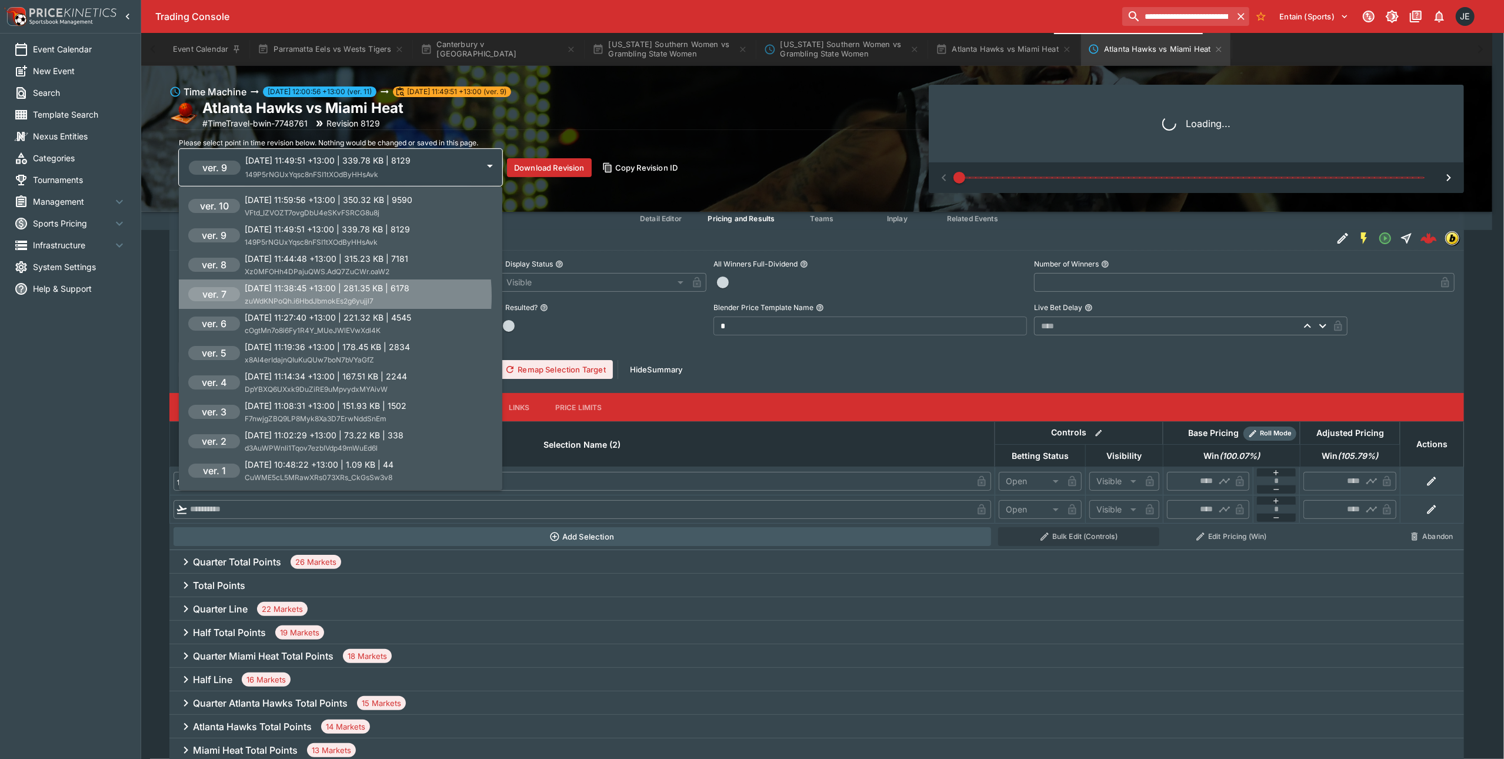 This screenshot has height=759, width=1504. Describe the element at coordinates (312, 330) in the screenshot. I see `span: cOgtMn7o8i6Fy1R4Y_MUeJWlEVwXdl4K` at that location.